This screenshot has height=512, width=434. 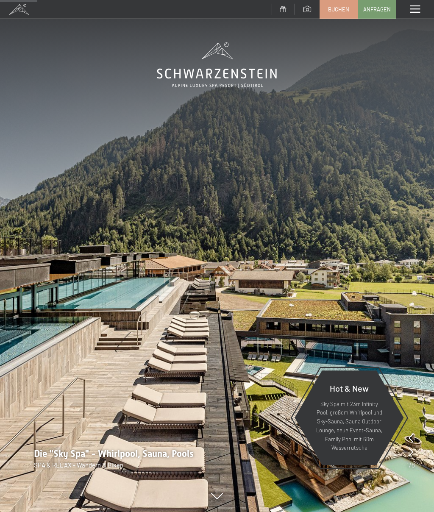 I want to click on span: 8, so click(x=413, y=465).